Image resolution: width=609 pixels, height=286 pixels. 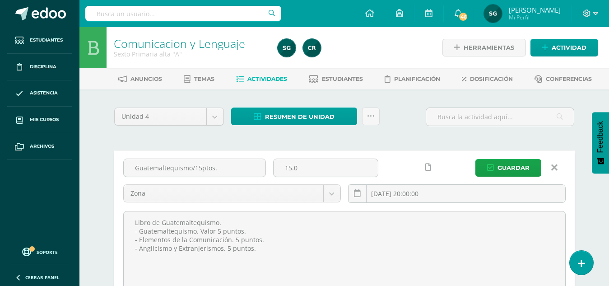 What do you see at coordinates (40, 251) in the screenshot?
I see `a: Soporte` at bounding box center [40, 251].